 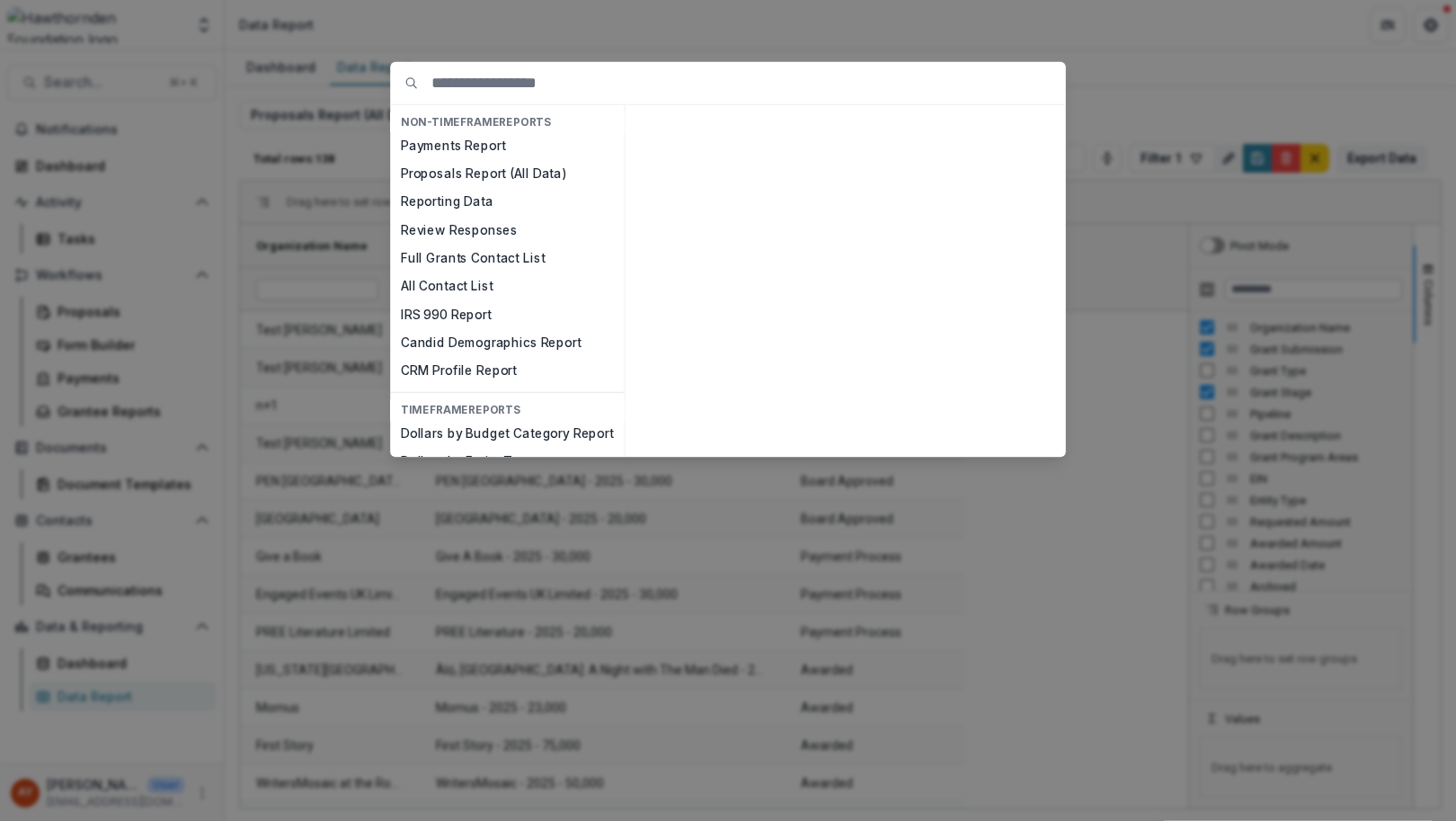 What do you see at coordinates (507, 230) in the screenshot?
I see `button: Review Responses` at bounding box center [507, 230].